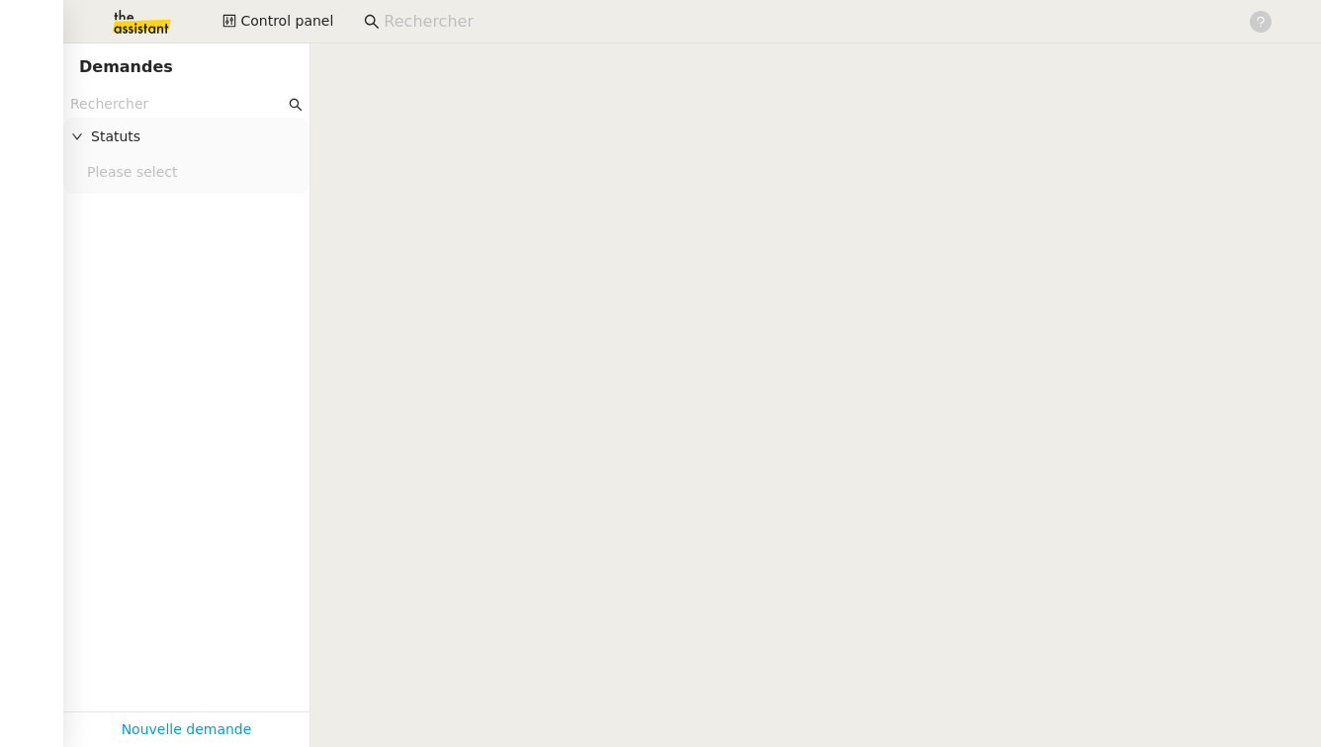  I want to click on span: Statuts, so click(196, 136).